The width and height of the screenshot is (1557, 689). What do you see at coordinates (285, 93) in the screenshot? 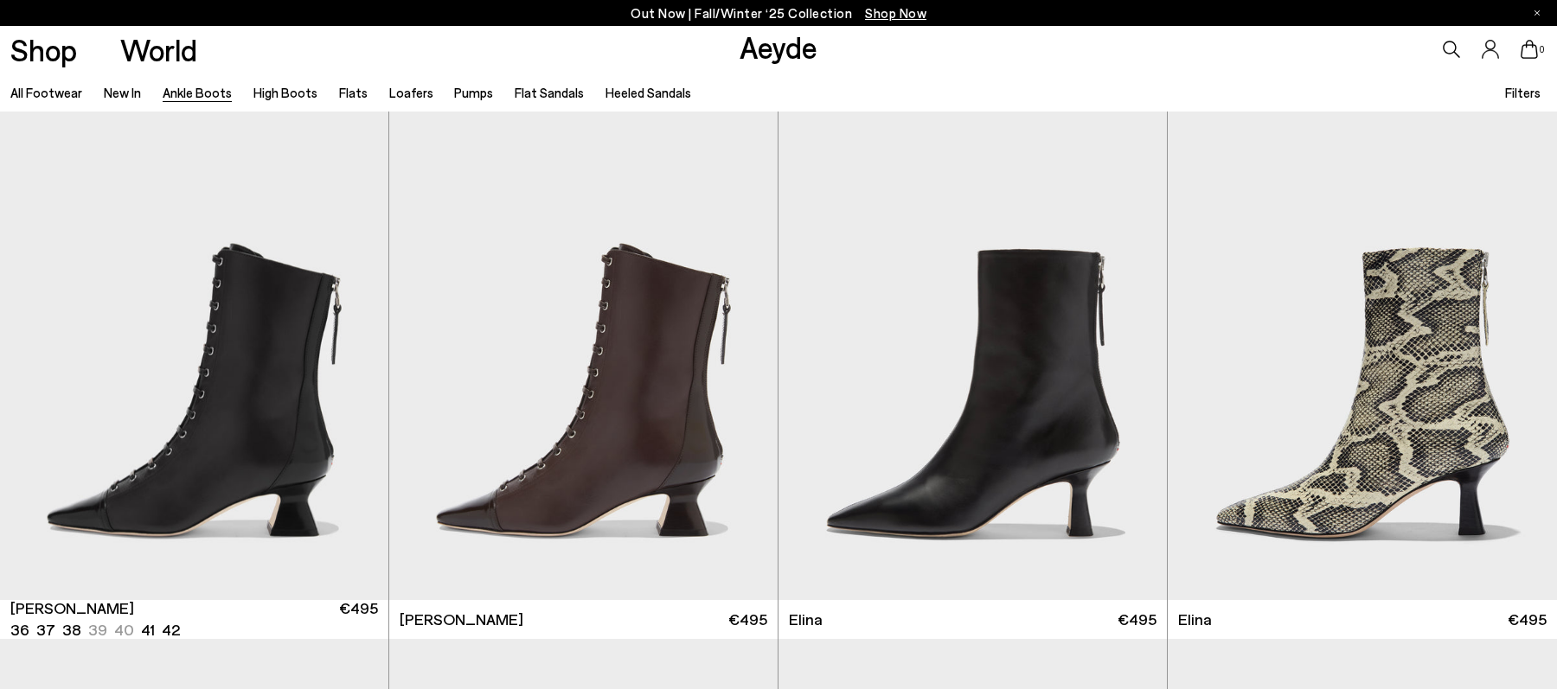
I see `a: High Boots` at bounding box center [285, 93].